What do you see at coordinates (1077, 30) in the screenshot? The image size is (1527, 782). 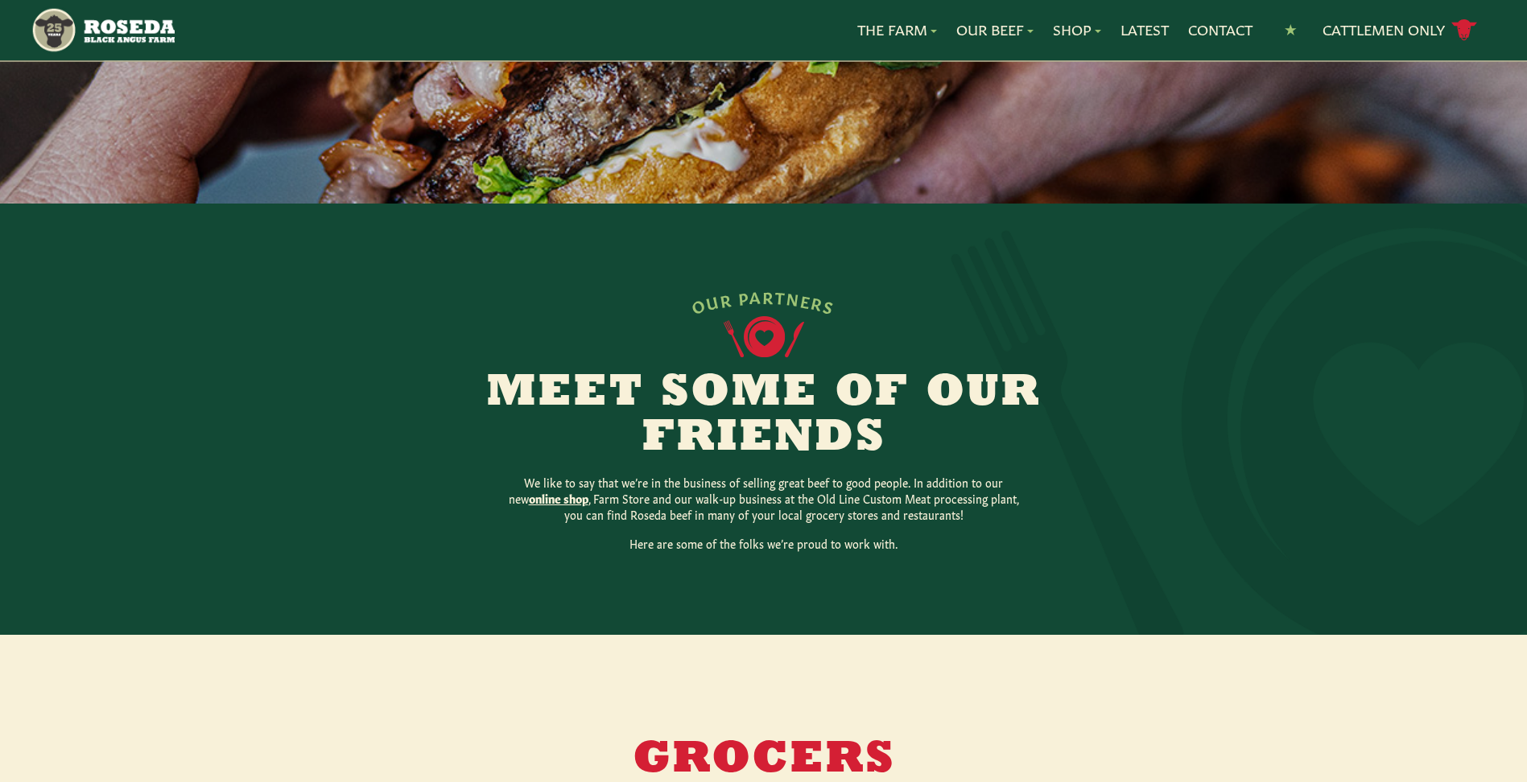 I see `a: Shop` at bounding box center [1077, 30].